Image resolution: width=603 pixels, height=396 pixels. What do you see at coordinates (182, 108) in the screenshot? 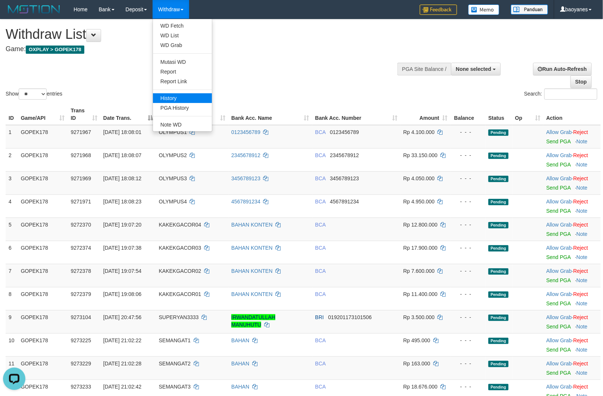
I see `a: PGA History` at bounding box center [182, 108].